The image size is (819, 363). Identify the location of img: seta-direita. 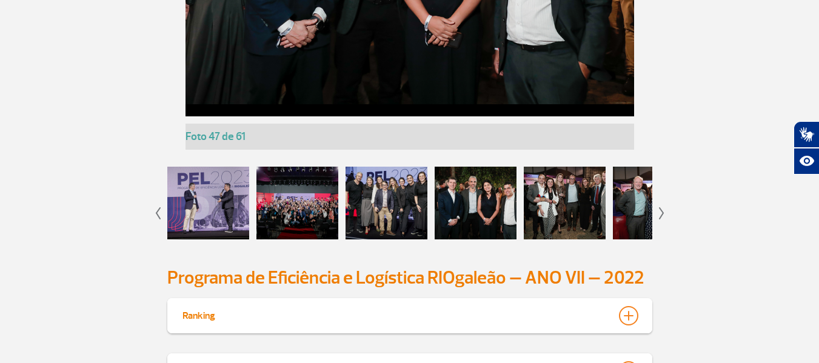
(661, 213).